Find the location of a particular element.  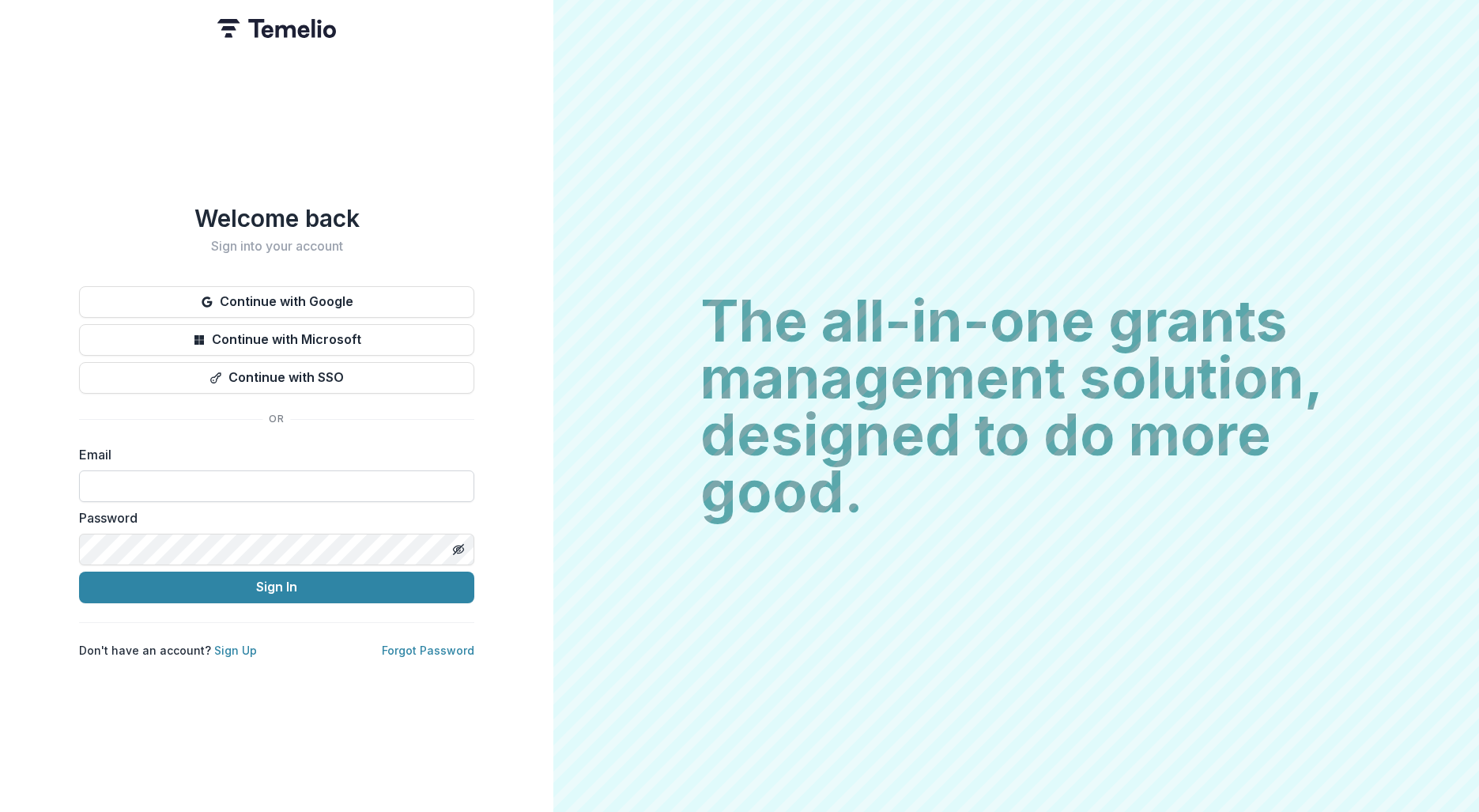

h2: Sign into your account is located at coordinates (277, 246).